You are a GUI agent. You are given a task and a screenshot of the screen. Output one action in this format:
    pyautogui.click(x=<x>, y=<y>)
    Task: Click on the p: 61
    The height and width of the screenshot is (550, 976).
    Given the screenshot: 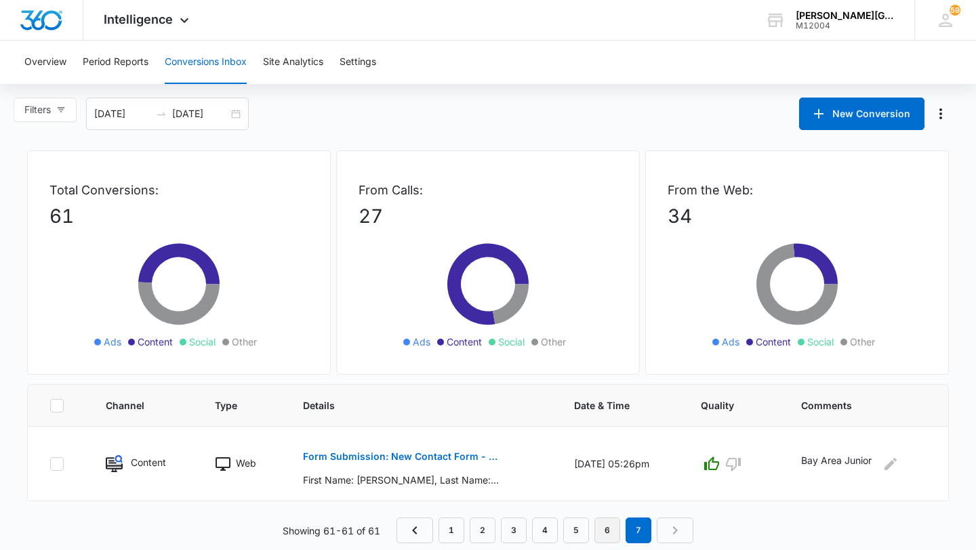 What is the action you would take?
    pyautogui.click(x=179, y=216)
    